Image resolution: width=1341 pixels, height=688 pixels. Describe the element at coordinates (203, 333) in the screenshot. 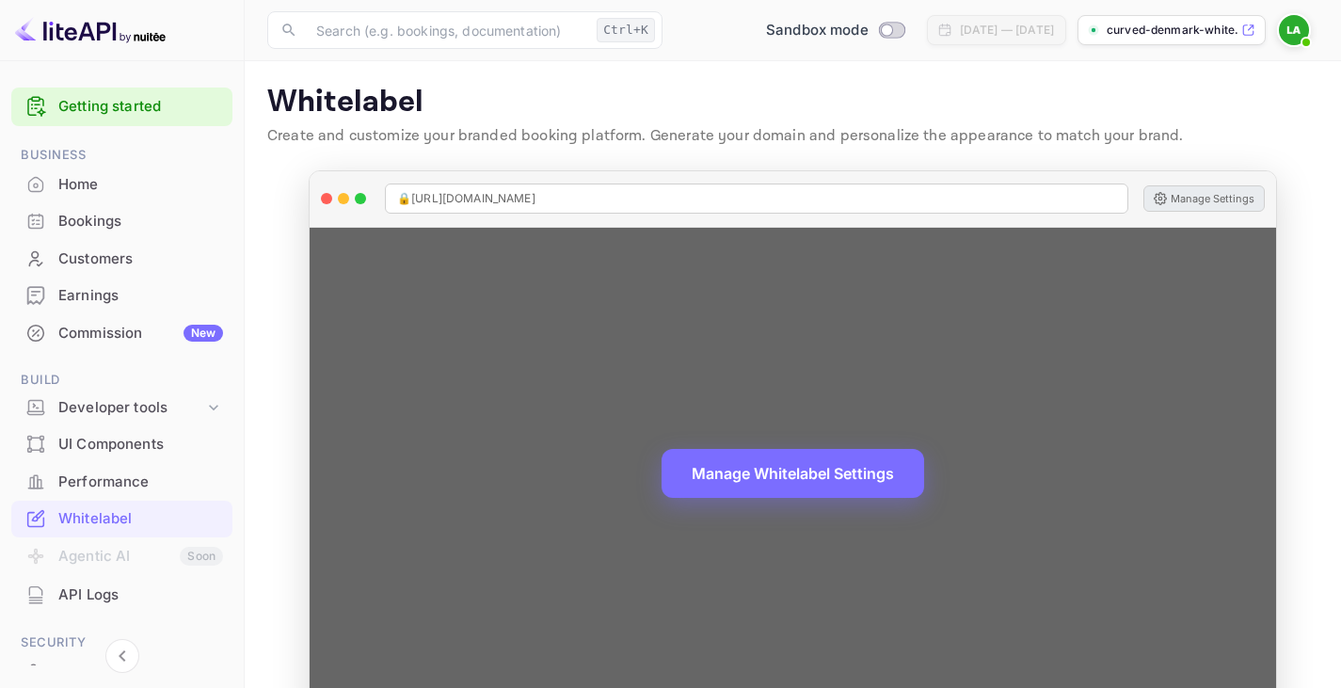

I see `div: New` at that location.